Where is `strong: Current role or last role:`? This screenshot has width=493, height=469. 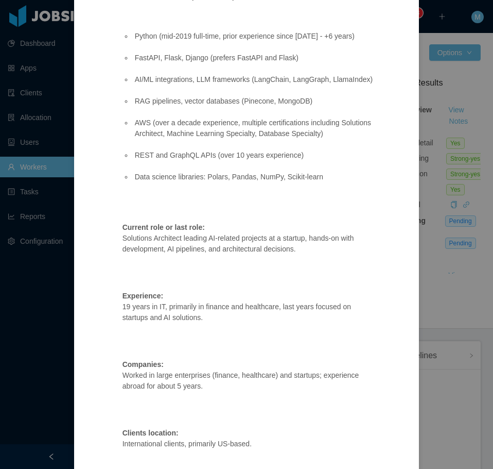 strong: Current role or last role: is located at coordinates (164, 227).